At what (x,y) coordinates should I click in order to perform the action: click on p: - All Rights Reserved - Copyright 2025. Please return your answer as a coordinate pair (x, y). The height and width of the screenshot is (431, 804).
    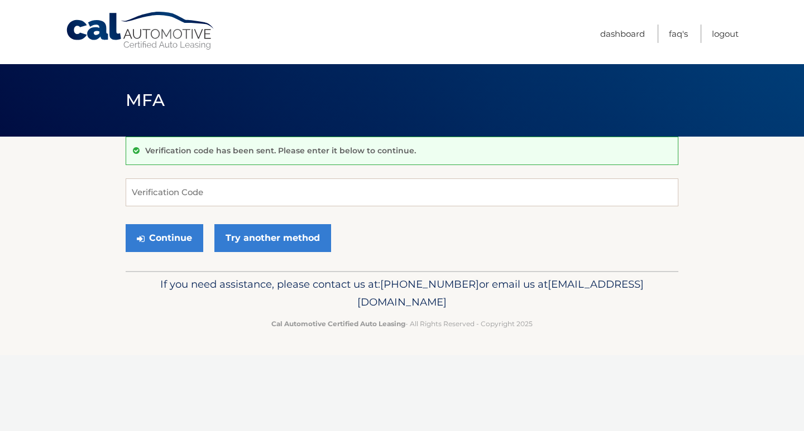
    Looking at the image, I should click on (402, 324).